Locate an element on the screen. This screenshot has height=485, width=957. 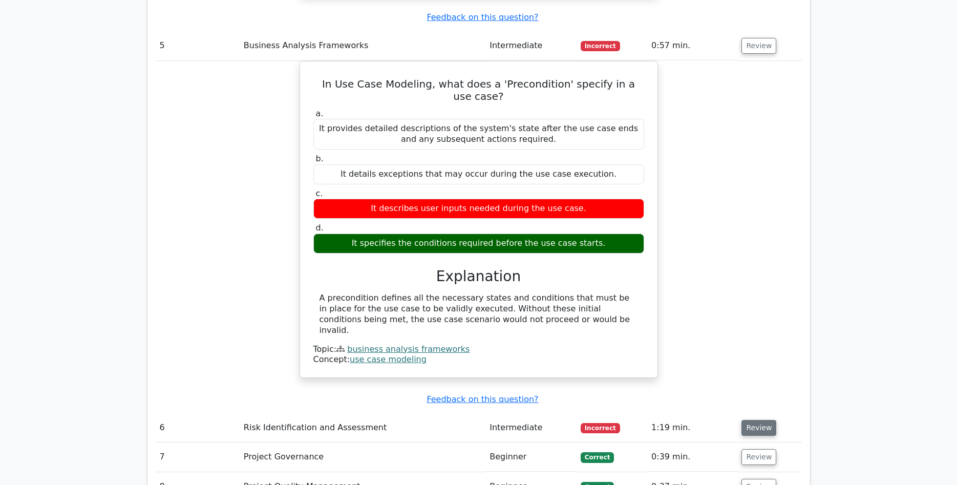
h5: In Use Case Modeling, what does a 'Precondition' specify in a use case? is located at coordinates (479, 90).